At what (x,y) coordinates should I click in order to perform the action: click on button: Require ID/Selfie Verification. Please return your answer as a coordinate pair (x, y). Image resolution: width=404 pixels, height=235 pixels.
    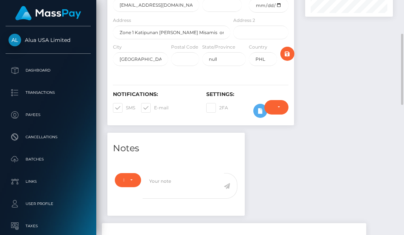
    Looking at the image, I should click on (276, 107).